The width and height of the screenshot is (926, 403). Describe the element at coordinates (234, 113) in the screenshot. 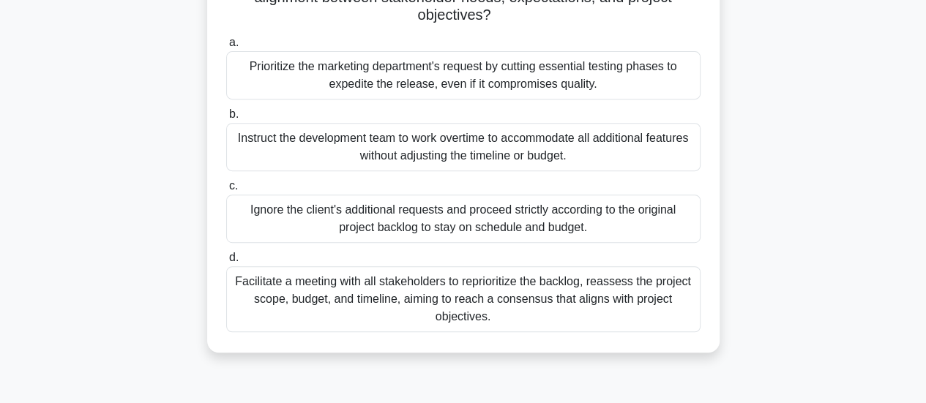

I see `span: b.` at that location.